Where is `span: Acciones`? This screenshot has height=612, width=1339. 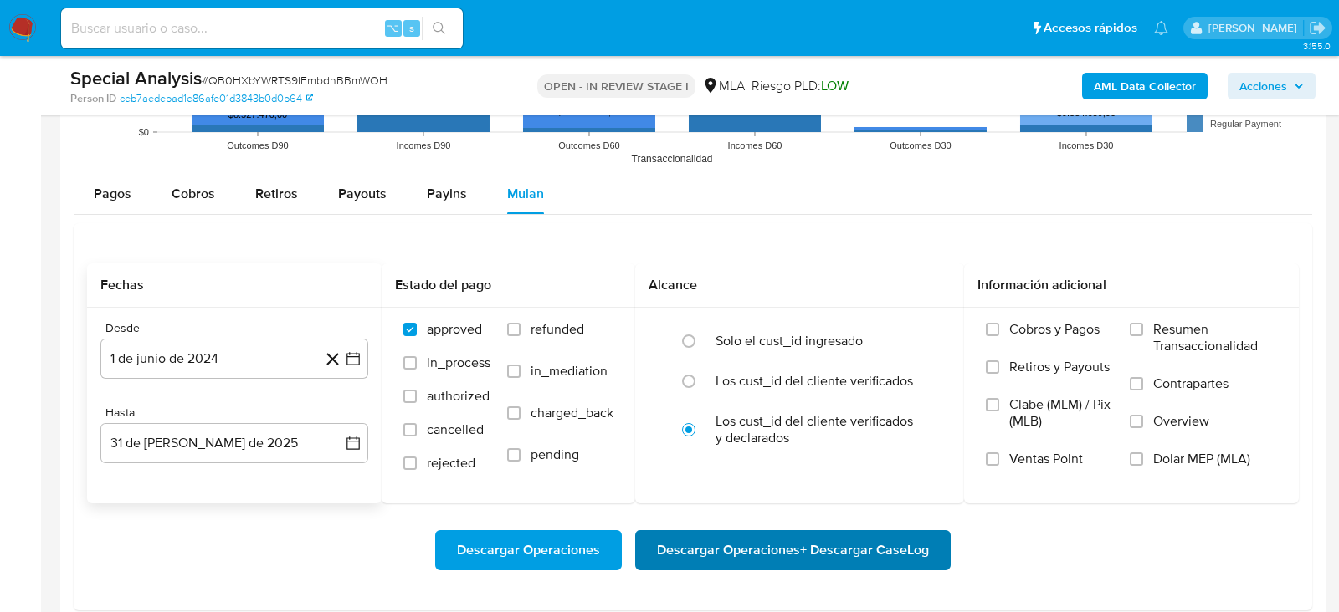
span: Acciones is located at coordinates (1262, 86).